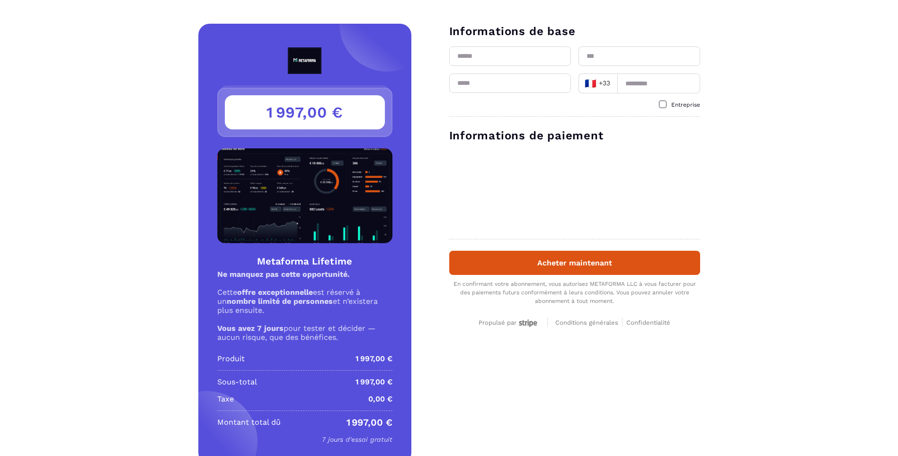 The width and height of the screenshot is (898, 456). What do you see at coordinates (613, 83) in the screenshot?
I see `input: Search for option` at bounding box center [613, 83].